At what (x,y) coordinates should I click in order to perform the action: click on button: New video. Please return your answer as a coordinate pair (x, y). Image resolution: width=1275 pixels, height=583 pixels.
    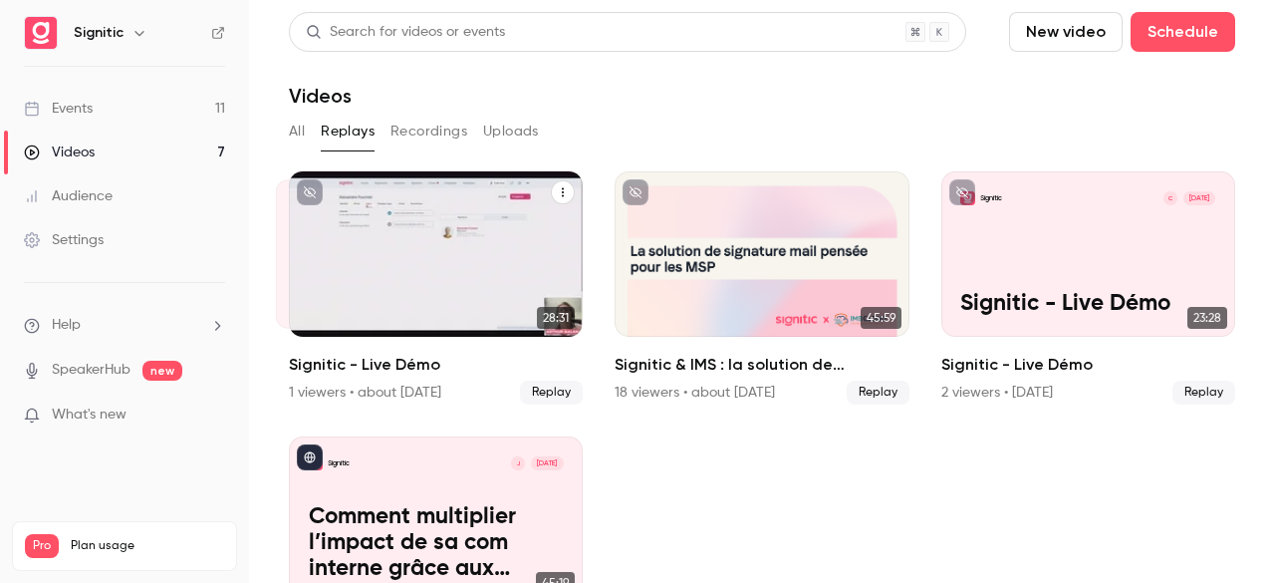
    Looking at the image, I should click on (1066, 32).